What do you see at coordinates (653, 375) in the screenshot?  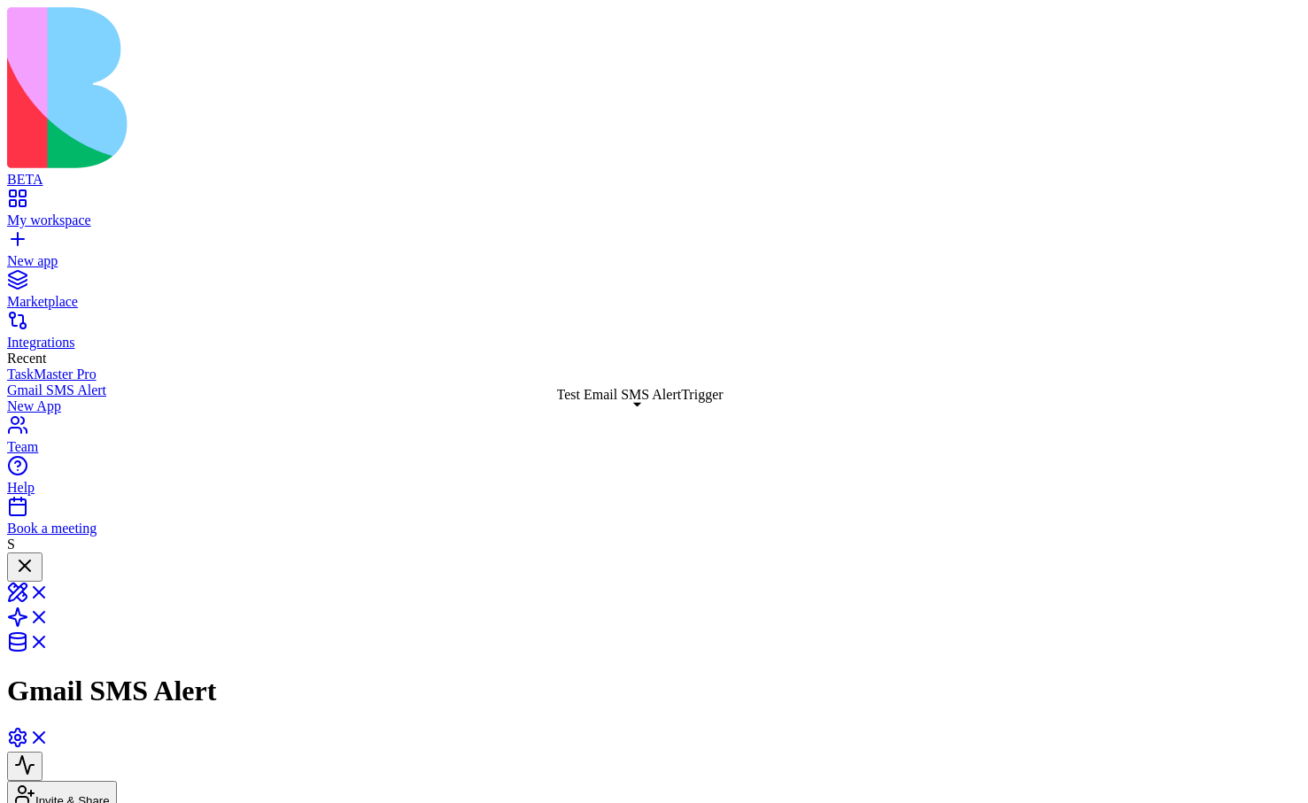 I see `a: TaskMaster Pro` at bounding box center [653, 375].